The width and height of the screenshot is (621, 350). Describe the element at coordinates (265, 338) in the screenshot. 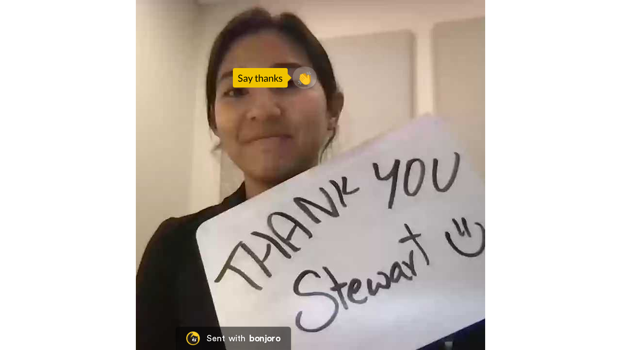

I see `div: bonjoro` at that location.